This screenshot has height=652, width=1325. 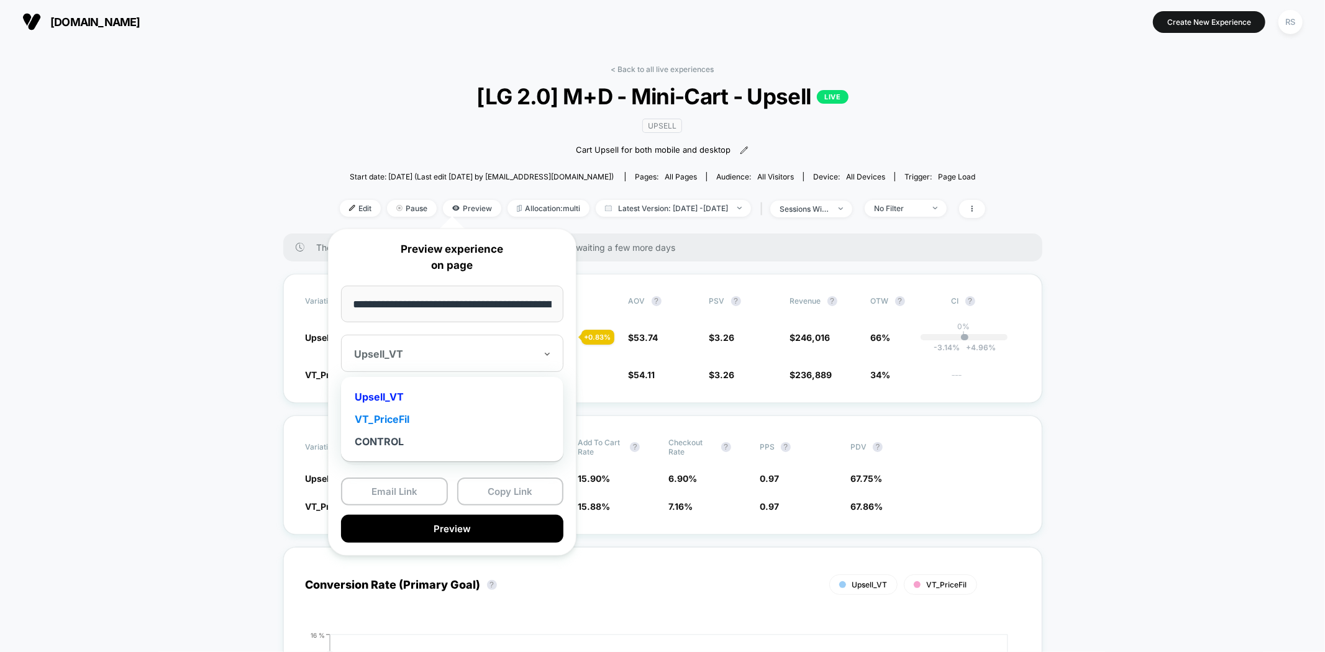 I want to click on span: 34%, so click(x=881, y=375).